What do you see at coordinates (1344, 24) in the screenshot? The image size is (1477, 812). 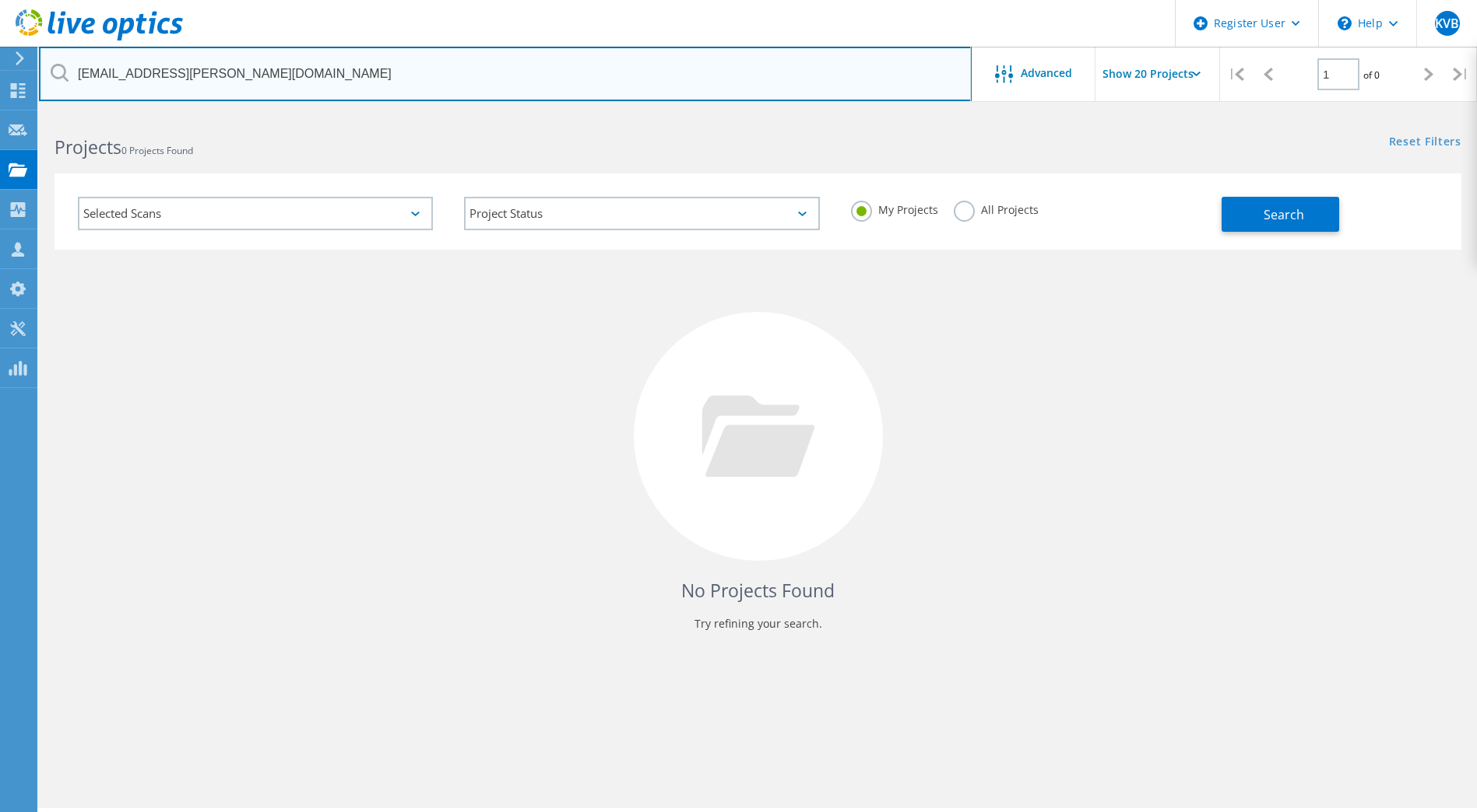 I see `svg: \n` at bounding box center [1344, 24].